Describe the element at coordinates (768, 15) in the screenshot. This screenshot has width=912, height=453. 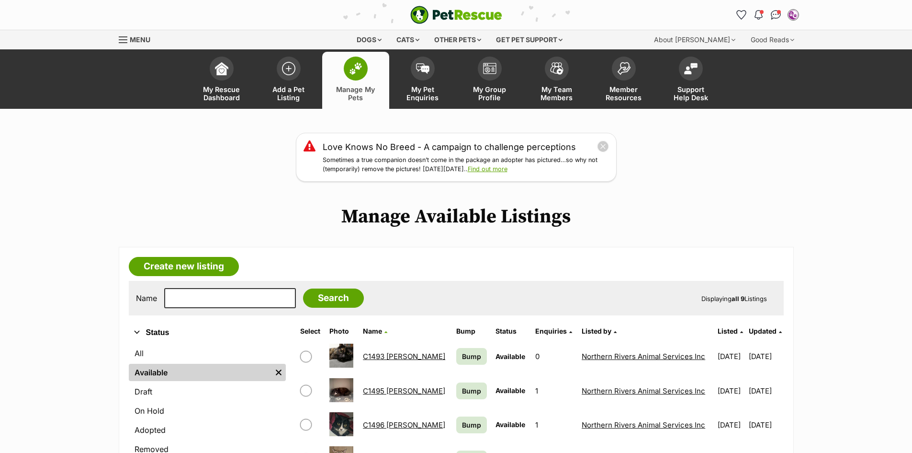
I see `ul: Account quick links` at that location.